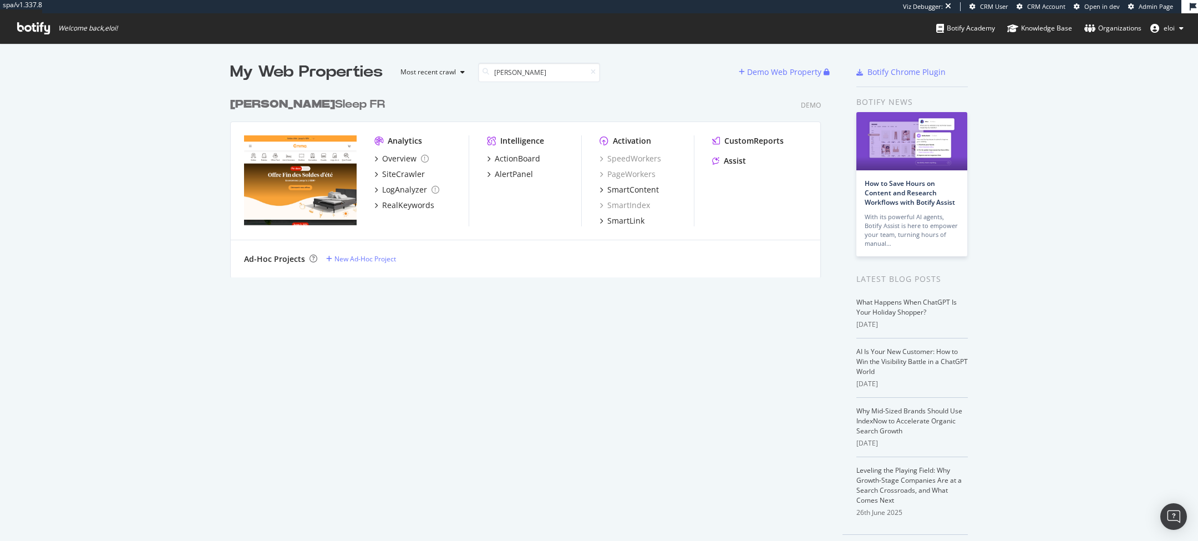 The width and height of the screenshot is (1198, 541). Describe the element at coordinates (402, 159) in the screenshot. I see `a: Overview` at that location.